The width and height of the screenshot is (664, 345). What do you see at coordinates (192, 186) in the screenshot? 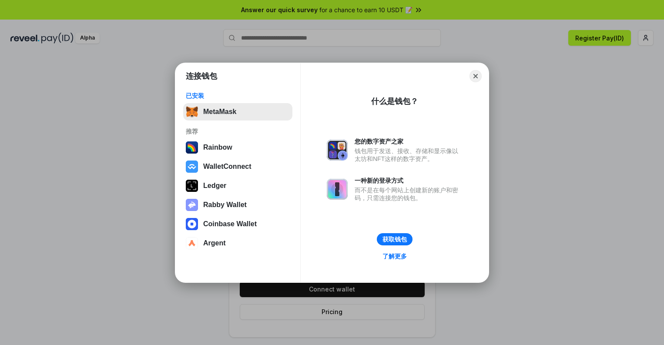
I see `img: svg+xml,%3Csvg%20xmlns%3D%22http%3A%2F%2Fwww.w3.org%2F2000%2Fsvg%22%20width%3D%2228%22%20height%3...` at bounding box center [192, 186].